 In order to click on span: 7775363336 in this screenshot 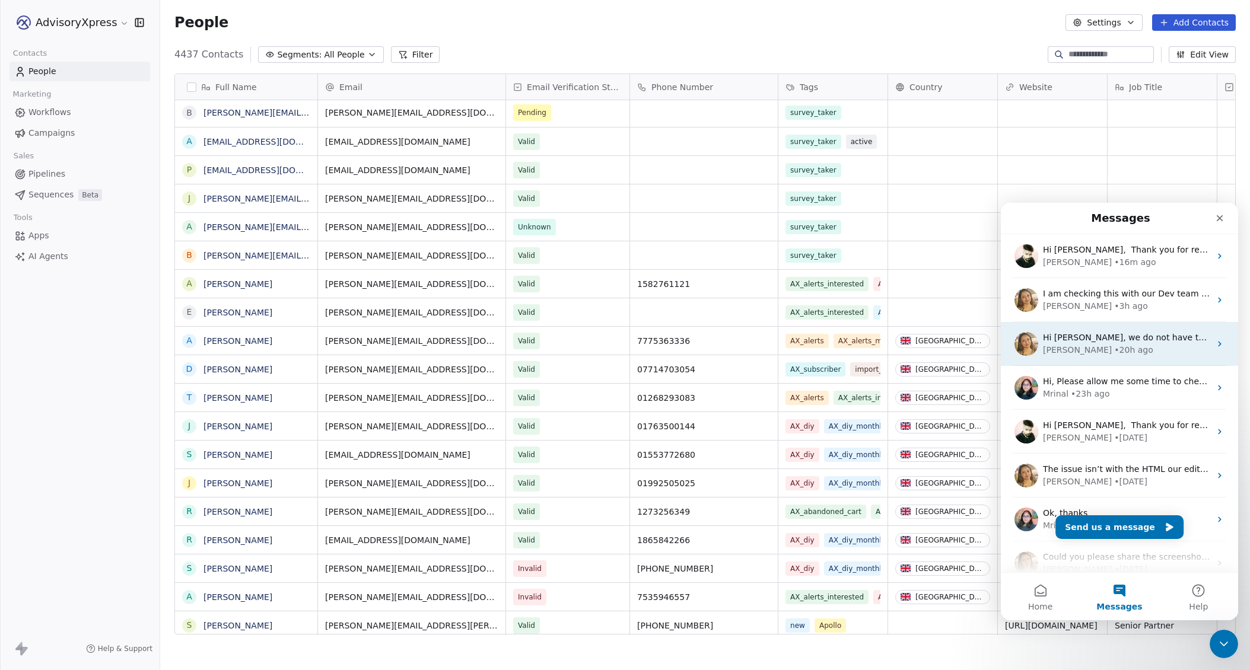, I will do `click(704, 341)`.